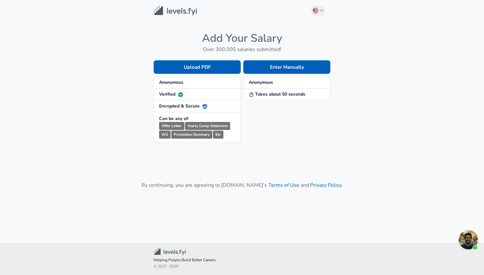 Image resolution: width=484 pixels, height=275 pixels. What do you see at coordinates (242, 38) in the screenshot?
I see `h4: Add Your Salary` at bounding box center [242, 38].